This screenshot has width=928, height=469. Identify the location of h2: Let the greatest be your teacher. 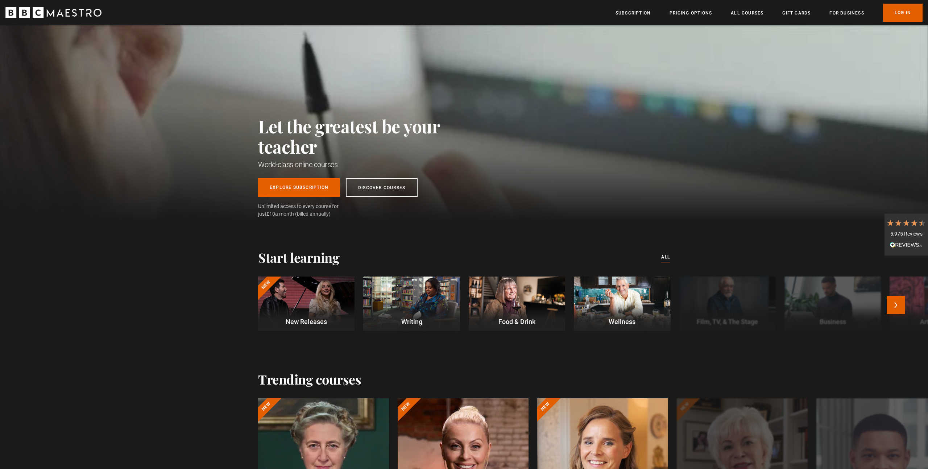
(365, 136).